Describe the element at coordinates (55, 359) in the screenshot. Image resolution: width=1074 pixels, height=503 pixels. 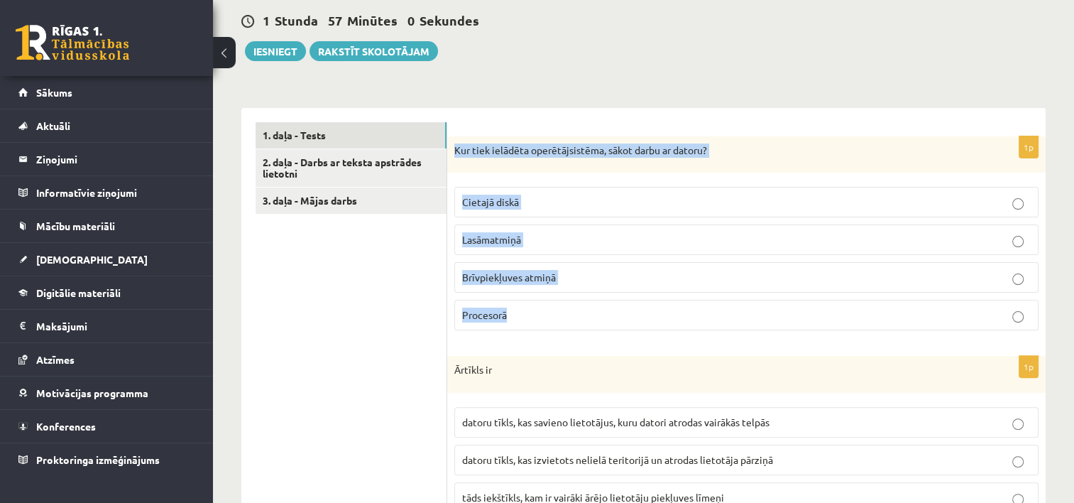
I see `span: Atzīmes` at that location.